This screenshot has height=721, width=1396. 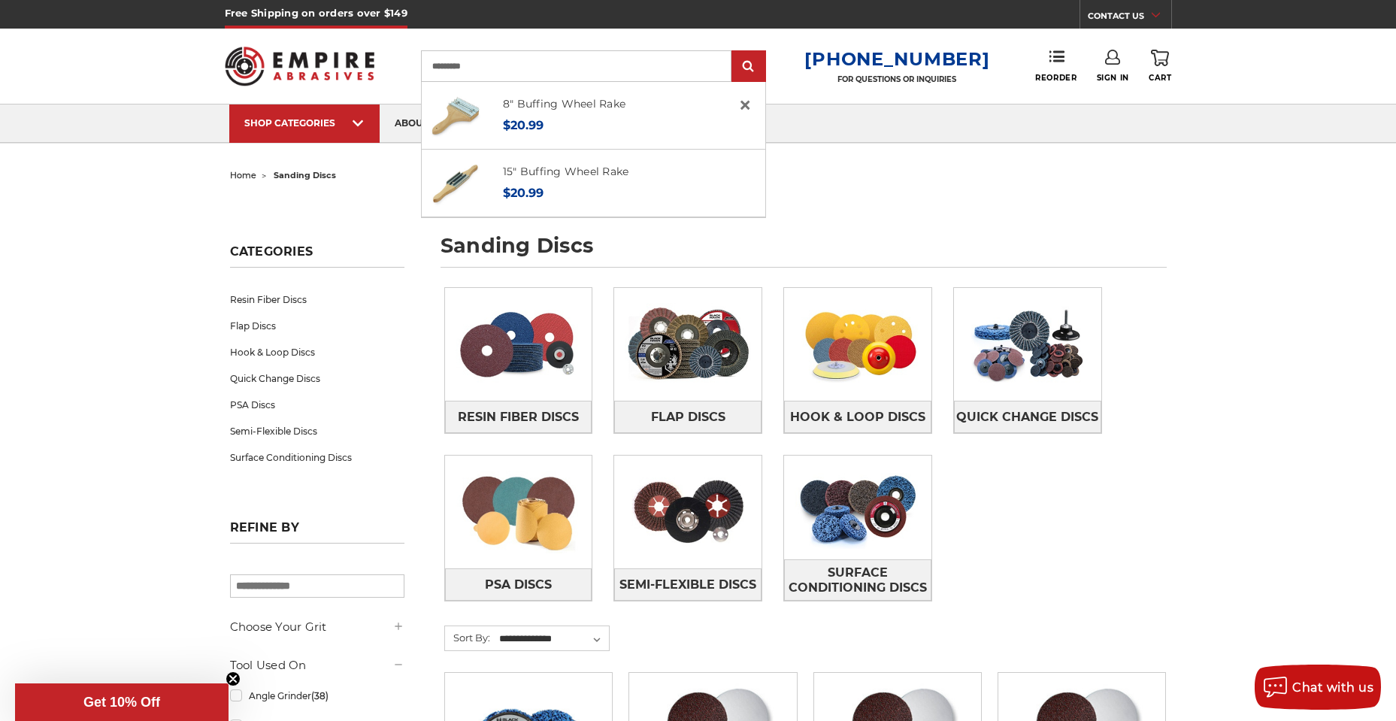 I want to click on div: Get 10% OffClose teaser, so click(x=122, y=702).